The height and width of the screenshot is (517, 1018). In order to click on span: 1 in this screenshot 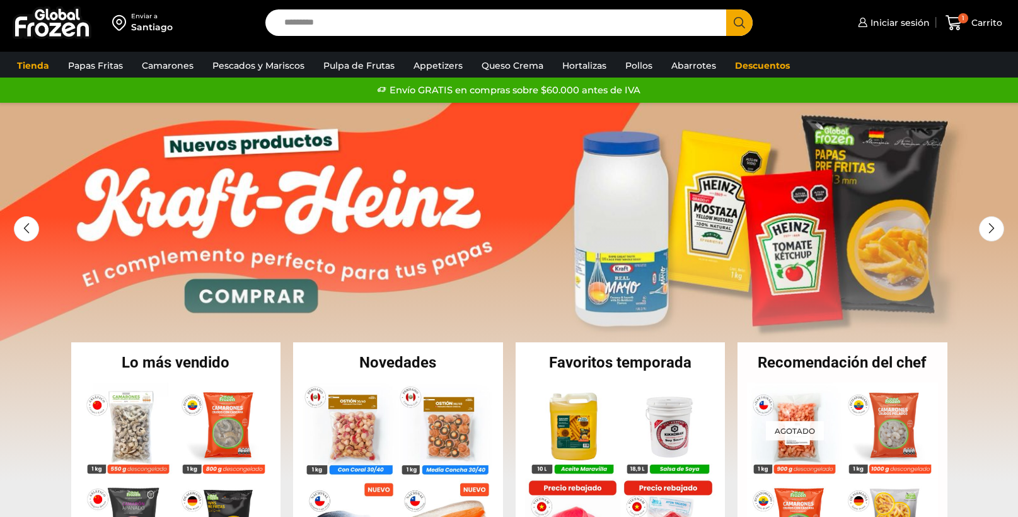, I will do `click(963, 18)`.